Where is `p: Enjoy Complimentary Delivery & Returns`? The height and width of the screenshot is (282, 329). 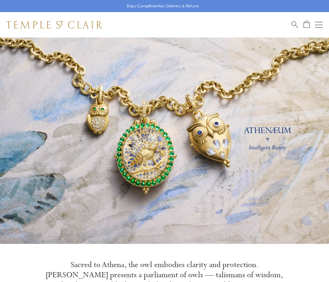
p: Enjoy Complimentary Delivery & Returns is located at coordinates (163, 6).